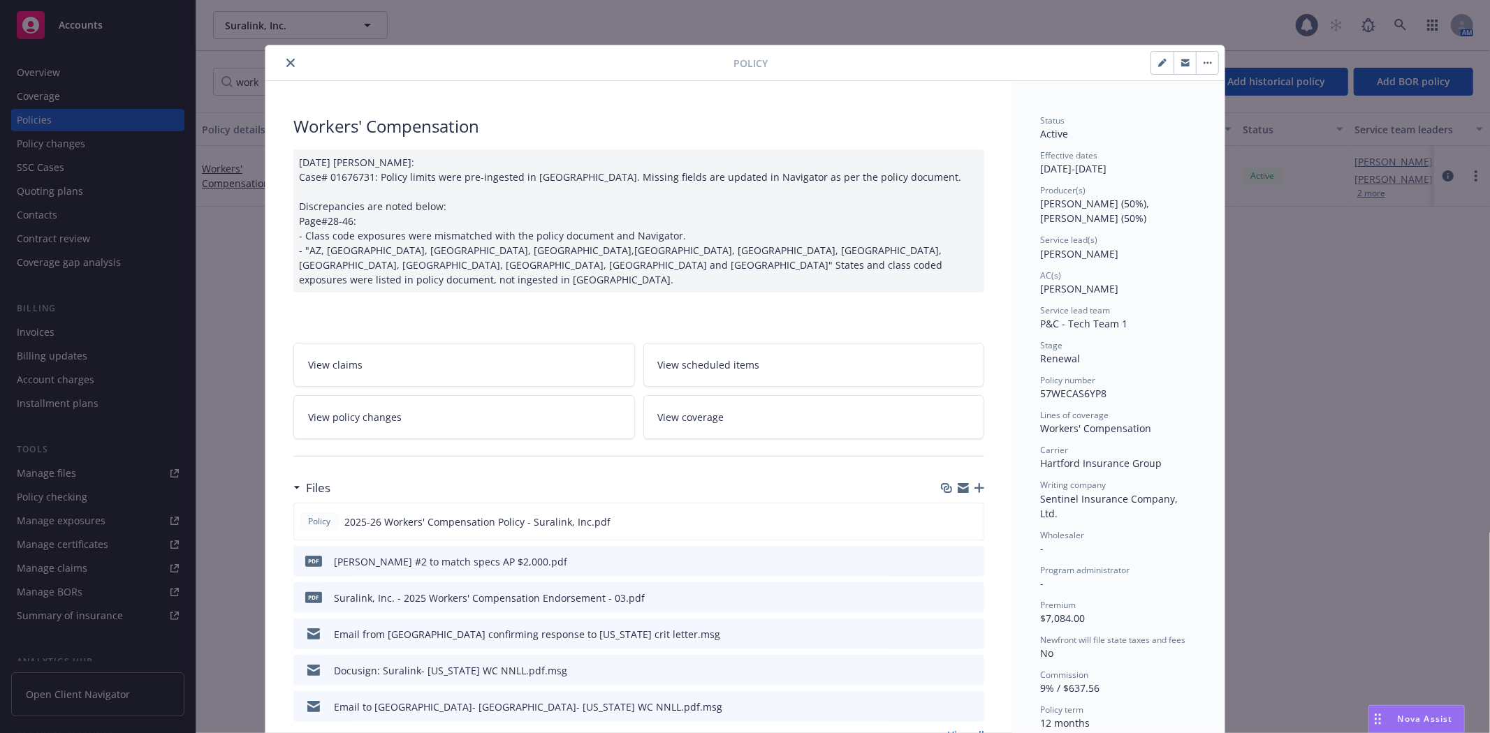  I want to click on a: View policy changes, so click(464, 417).